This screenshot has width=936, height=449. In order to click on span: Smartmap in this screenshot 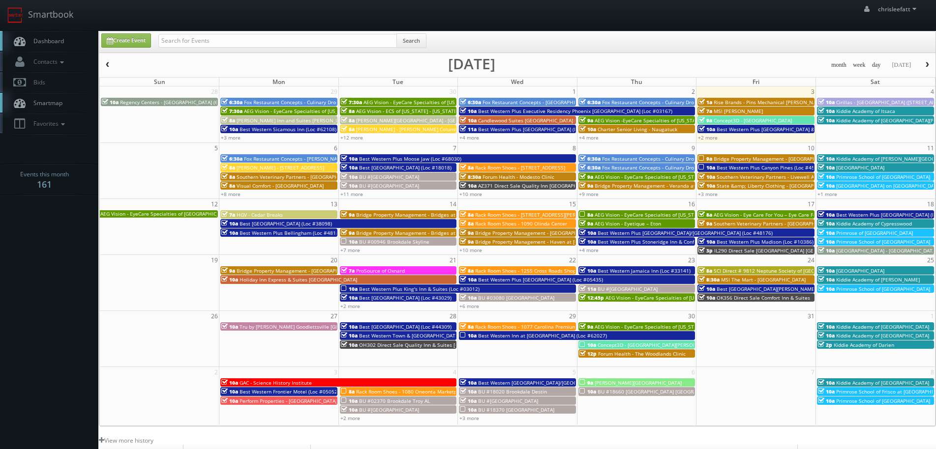, I will do `click(45, 103)`.